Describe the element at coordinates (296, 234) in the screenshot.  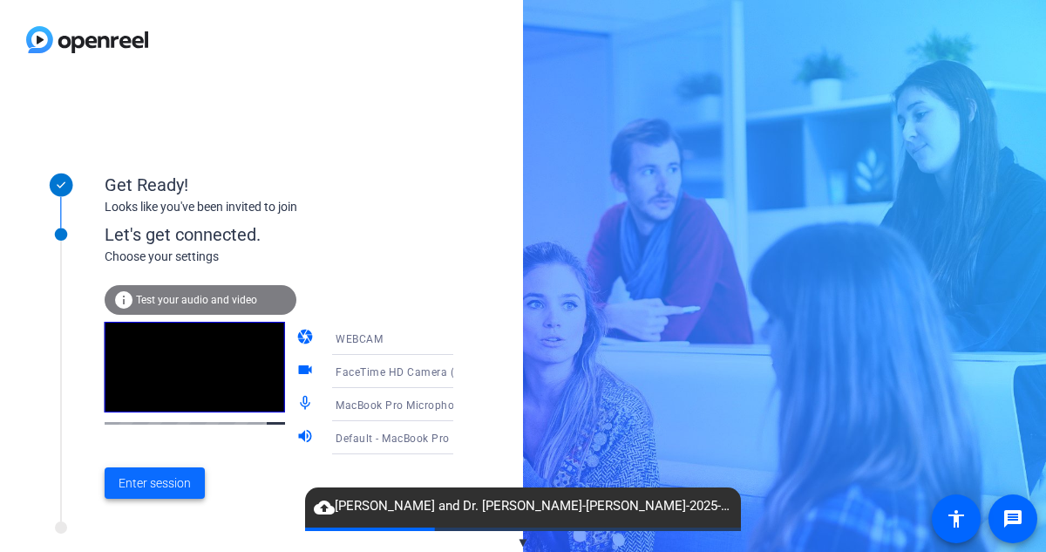
I see `div: Let's get connected.` at that location.